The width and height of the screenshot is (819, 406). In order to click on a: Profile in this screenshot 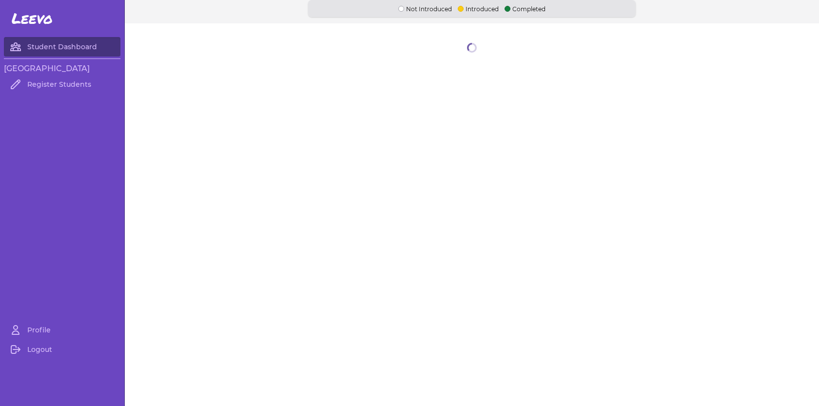, I will do `click(62, 330)`.